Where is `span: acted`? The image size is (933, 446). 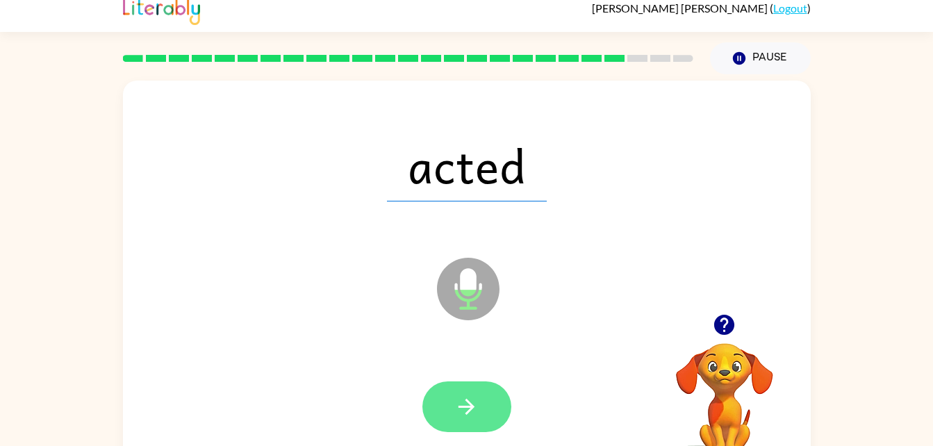 span: acted is located at coordinates (467, 165).